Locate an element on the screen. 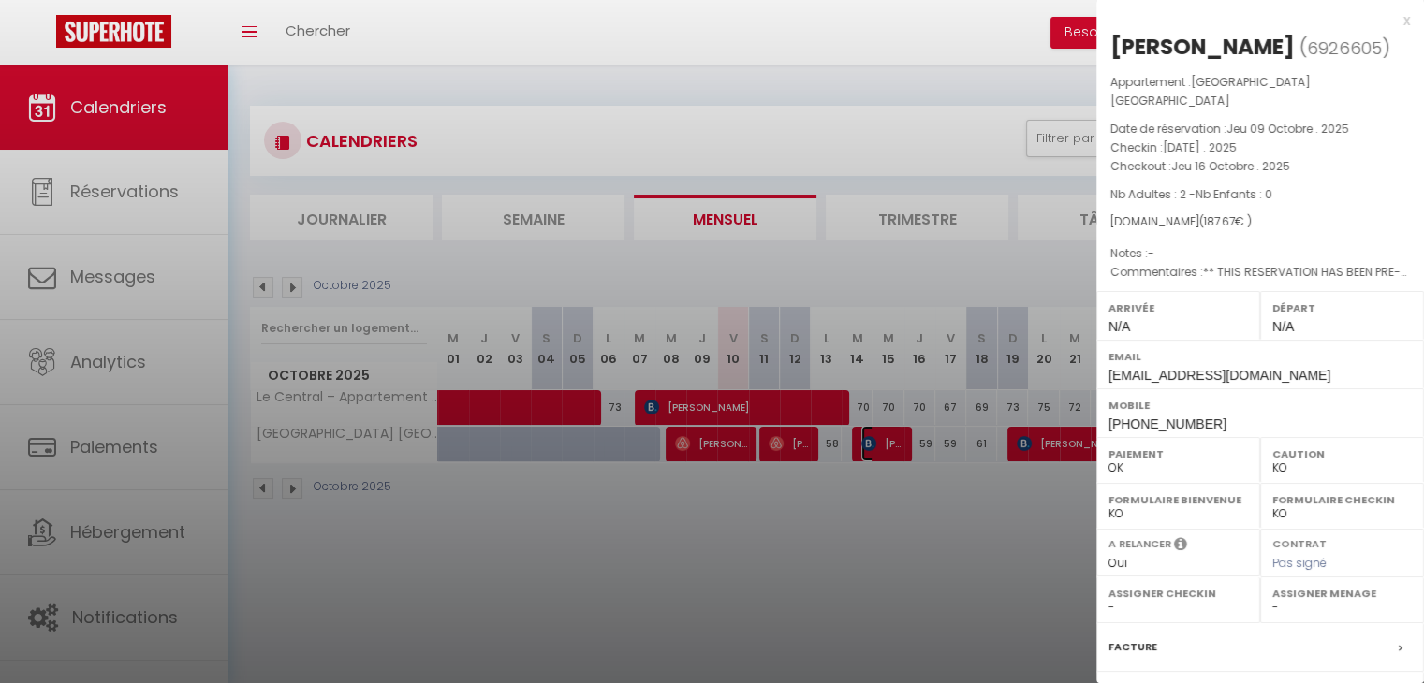 The height and width of the screenshot is (683, 1424). label: Paiement is located at coordinates (1177, 454).